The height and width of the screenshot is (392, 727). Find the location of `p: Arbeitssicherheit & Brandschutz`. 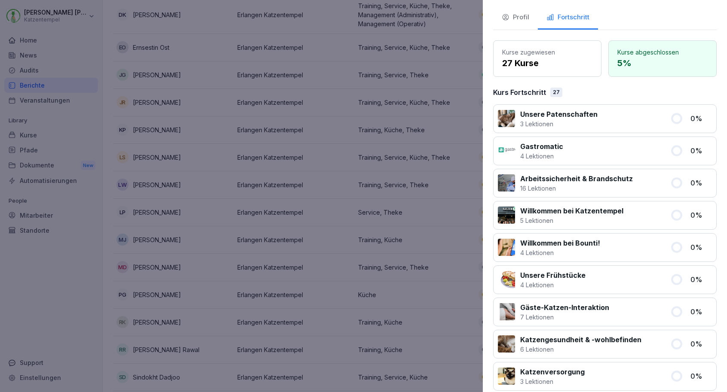

p: Arbeitssicherheit & Brandschutz is located at coordinates (576, 179).